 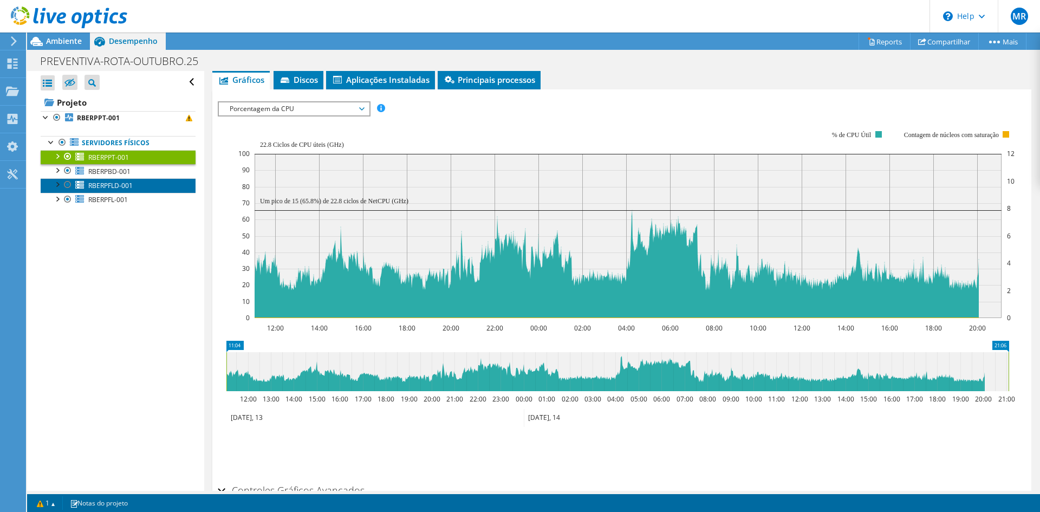 I want to click on text: 09:00, so click(x=731, y=399).